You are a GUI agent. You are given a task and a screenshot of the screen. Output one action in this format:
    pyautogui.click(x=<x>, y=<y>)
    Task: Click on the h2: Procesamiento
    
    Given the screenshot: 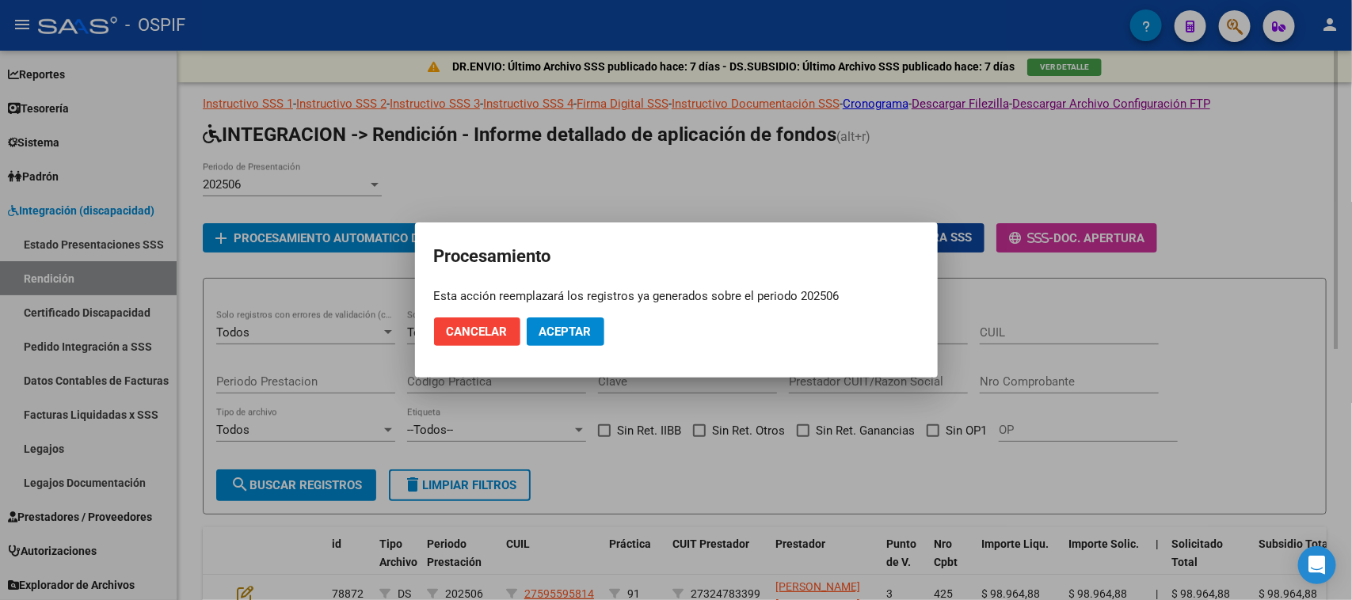 What is the action you would take?
    pyautogui.click(x=676, y=257)
    